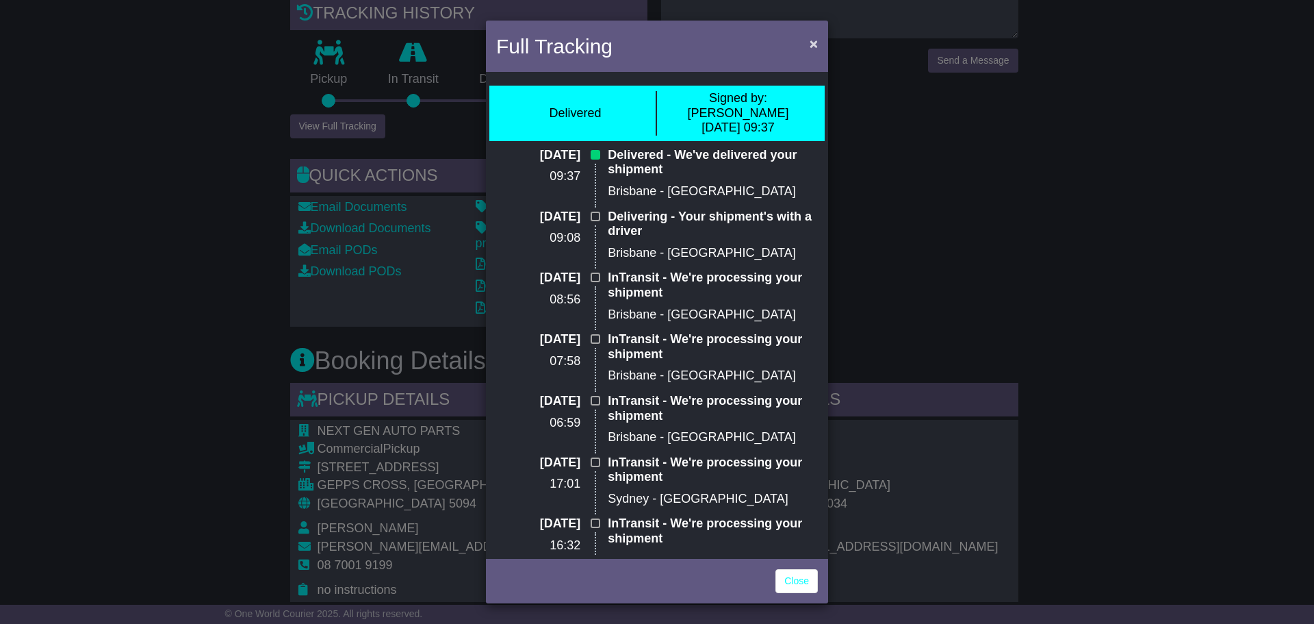 The height and width of the screenshot is (624, 1314). I want to click on p: 09:37, so click(538, 177).